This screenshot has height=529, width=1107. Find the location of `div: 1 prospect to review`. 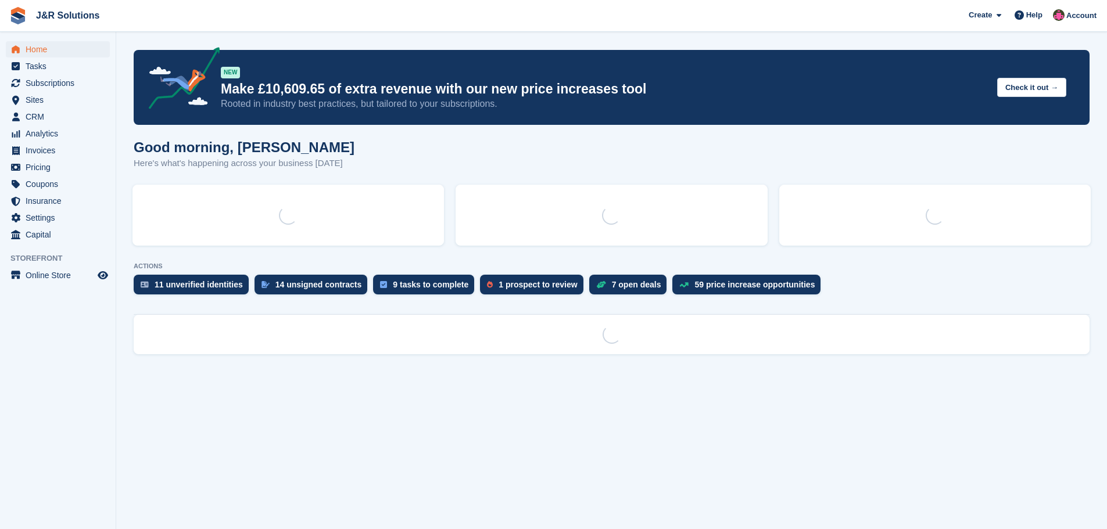

div: 1 prospect to review is located at coordinates (538, 285).